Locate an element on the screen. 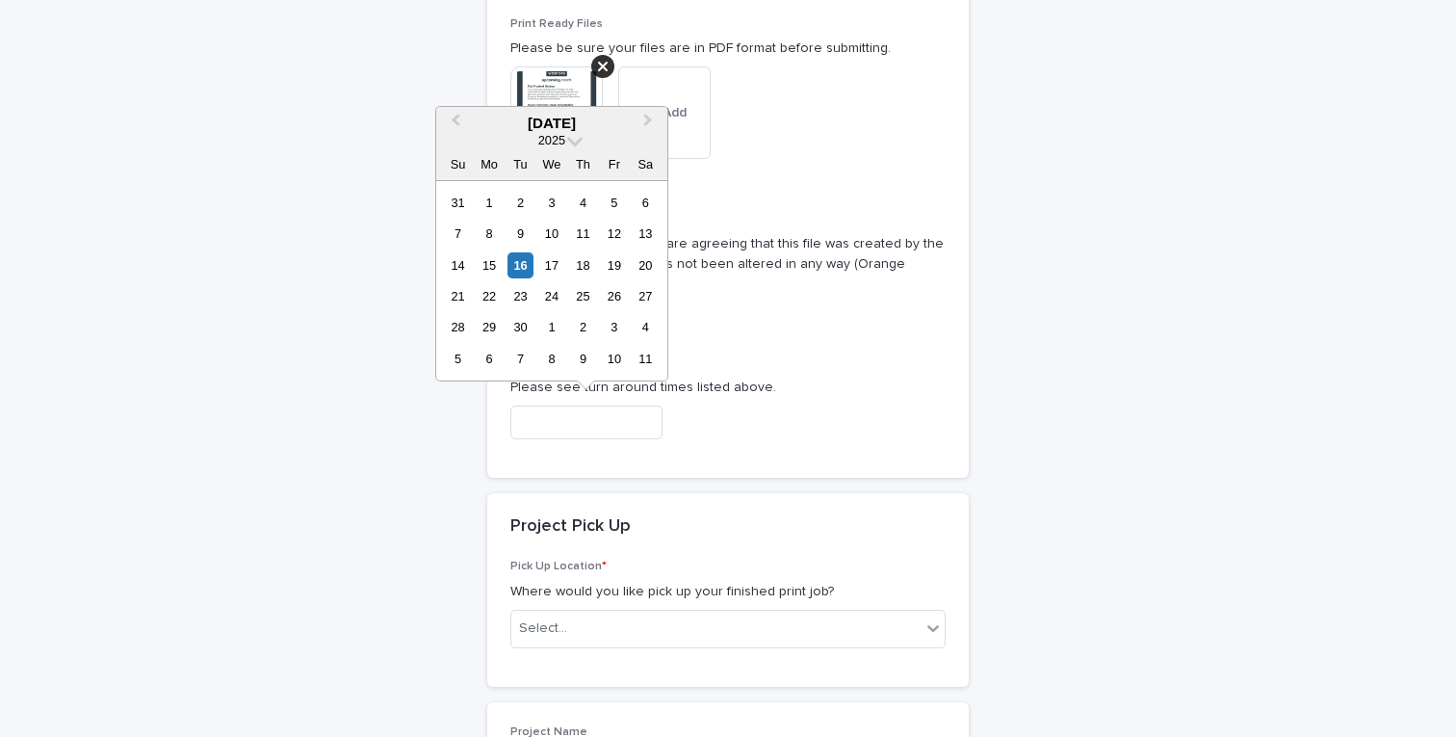 This screenshot has width=1456, height=737. div: Th is located at coordinates (583, 164).